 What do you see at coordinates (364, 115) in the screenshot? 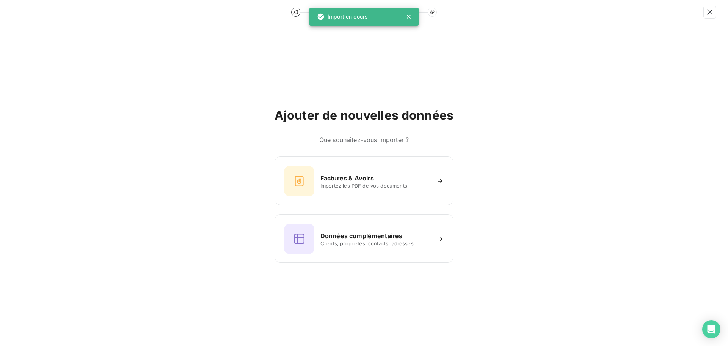
I see `h2: Ajouter de nouvelles données` at bounding box center [364, 115].